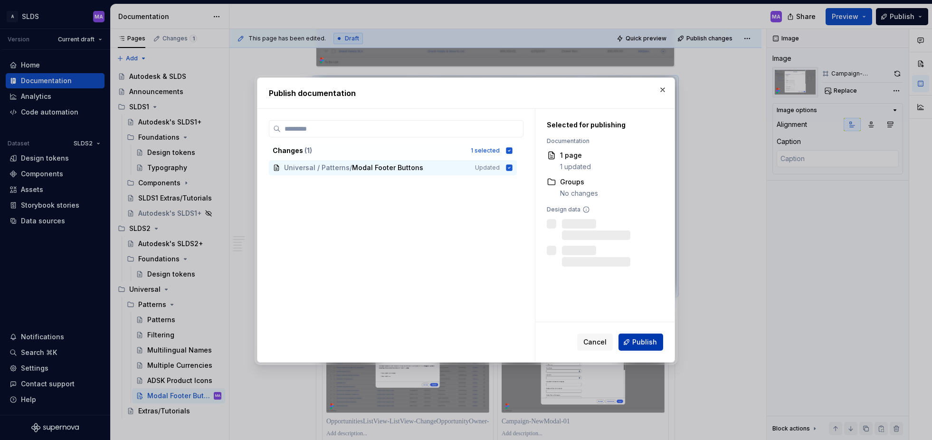 The width and height of the screenshot is (932, 440). I want to click on div: 1 selected, so click(485, 151).